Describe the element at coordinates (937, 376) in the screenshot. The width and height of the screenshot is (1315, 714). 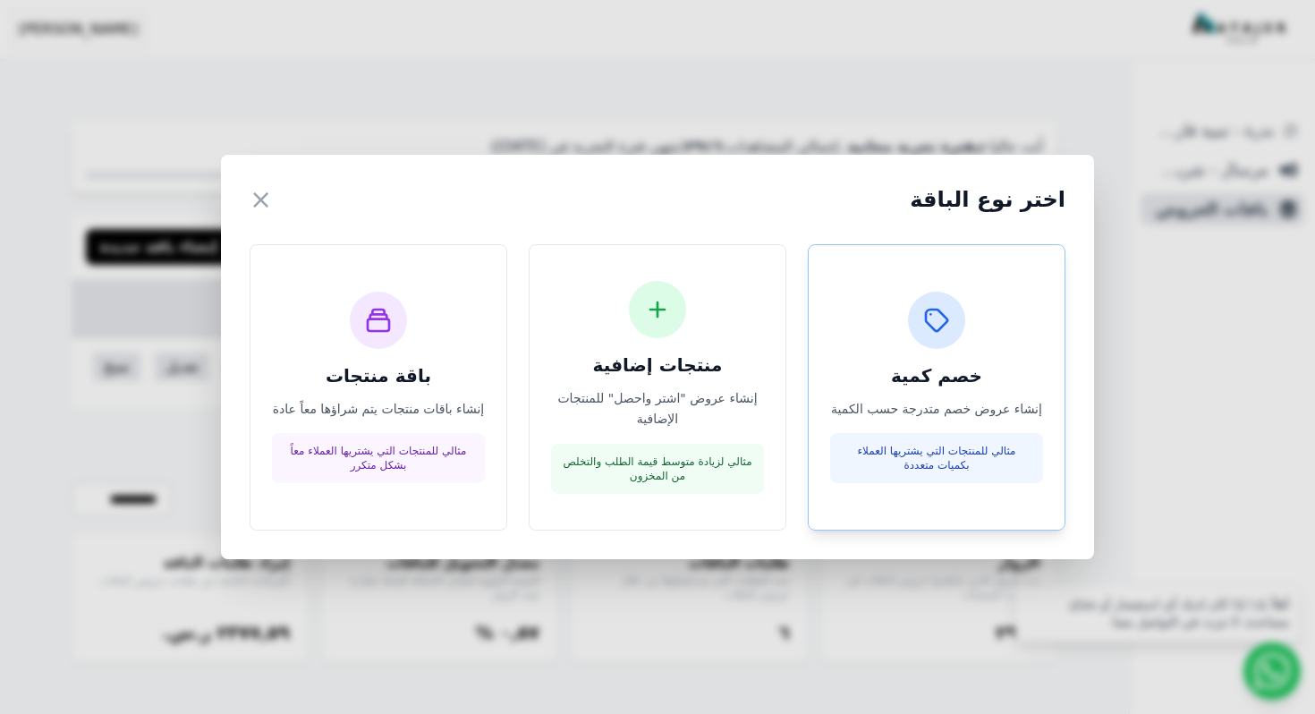
I see `h3: خصم كمية` at that location.